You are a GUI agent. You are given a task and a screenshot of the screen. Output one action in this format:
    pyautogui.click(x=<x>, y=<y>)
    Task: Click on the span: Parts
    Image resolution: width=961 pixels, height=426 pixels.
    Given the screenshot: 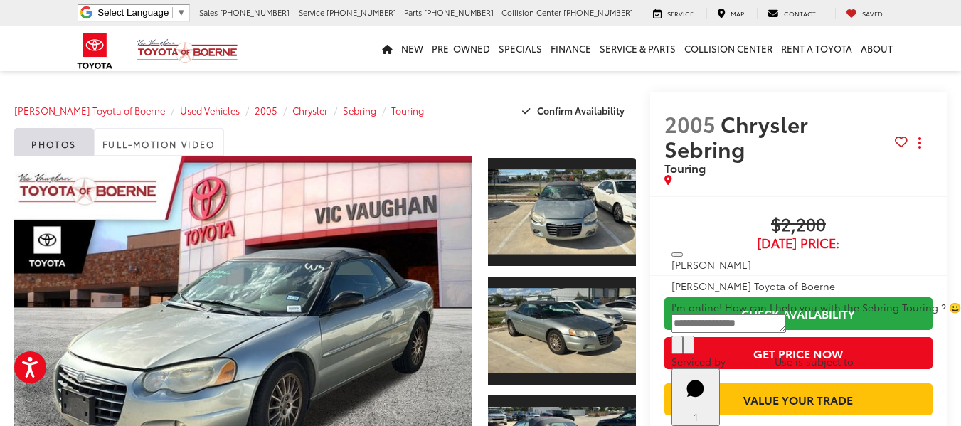 What is the action you would take?
    pyautogui.click(x=413, y=12)
    